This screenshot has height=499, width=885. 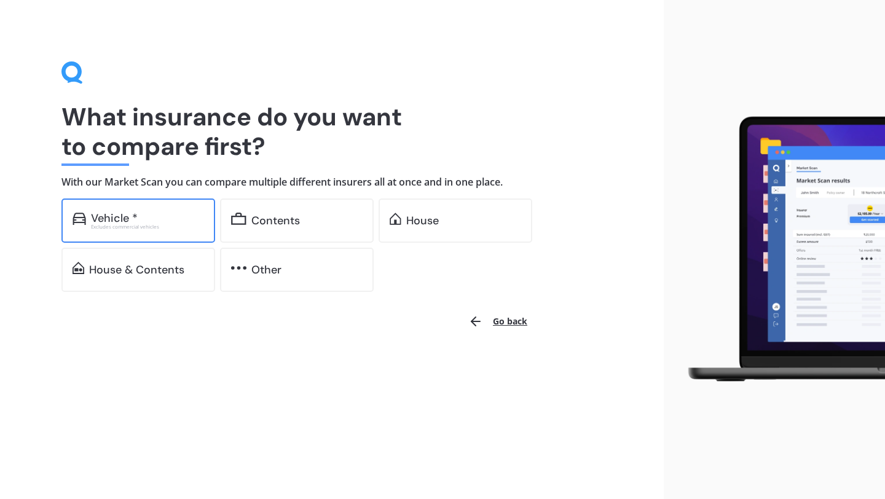 What do you see at coordinates (266, 270) in the screenshot?
I see `div: Other` at bounding box center [266, 270].